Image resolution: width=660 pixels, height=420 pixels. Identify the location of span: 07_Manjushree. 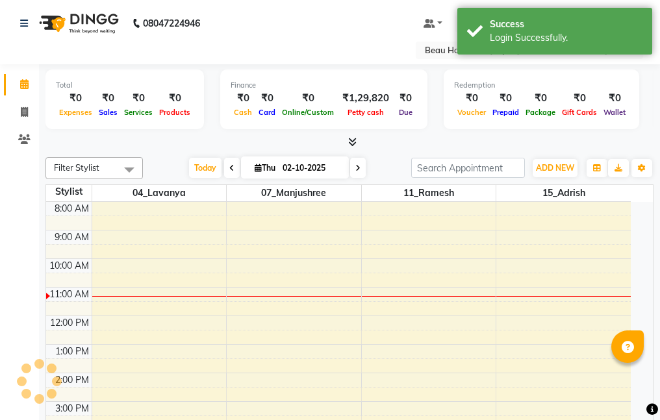
(294, 193).